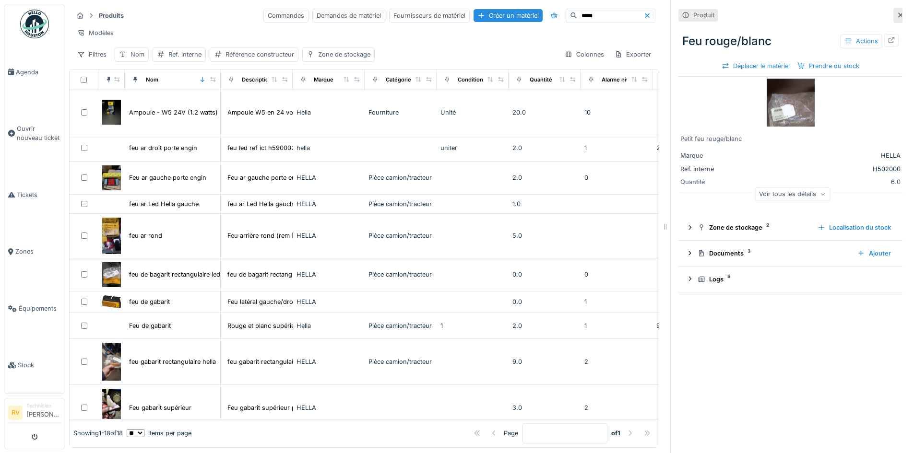  I want to click on div: 0, so click(617, 178).